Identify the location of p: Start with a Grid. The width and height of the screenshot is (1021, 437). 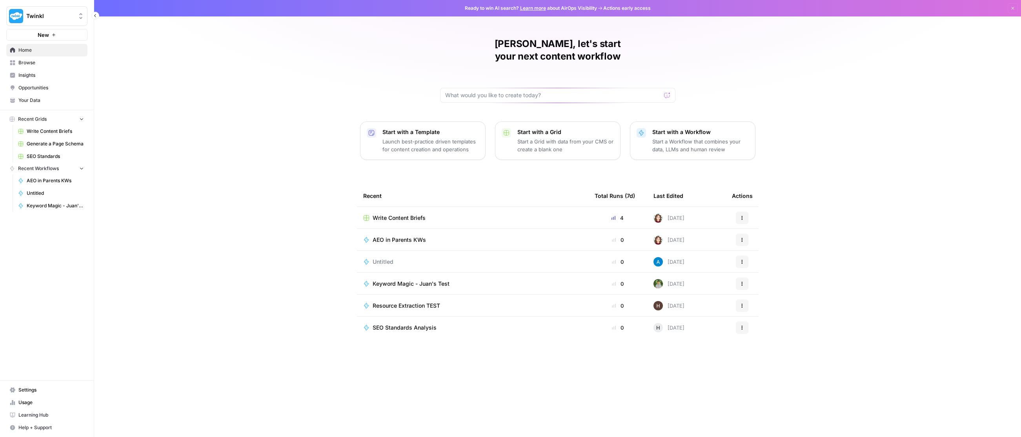
(566, 132).